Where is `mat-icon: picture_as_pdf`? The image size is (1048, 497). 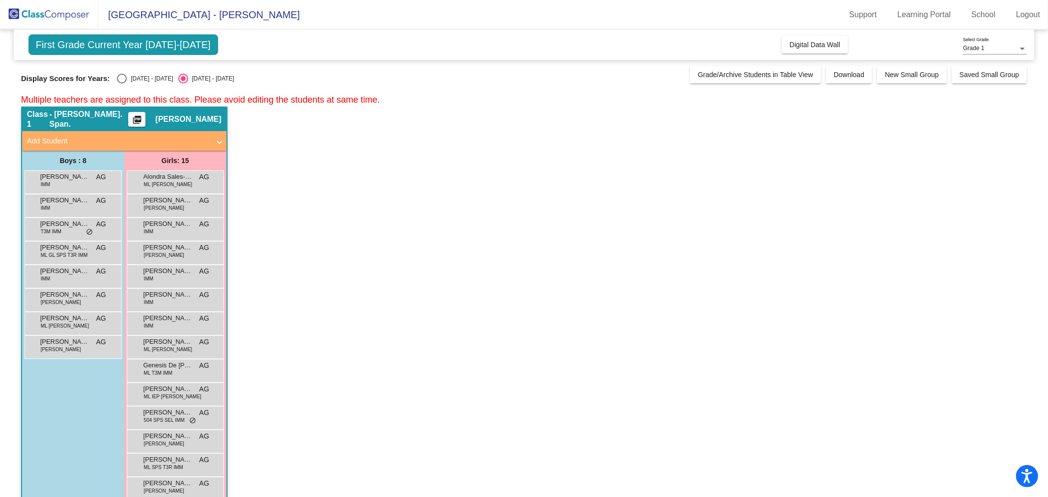
mat-icon: picture_as_pdf is located at coordinates (137, 122).